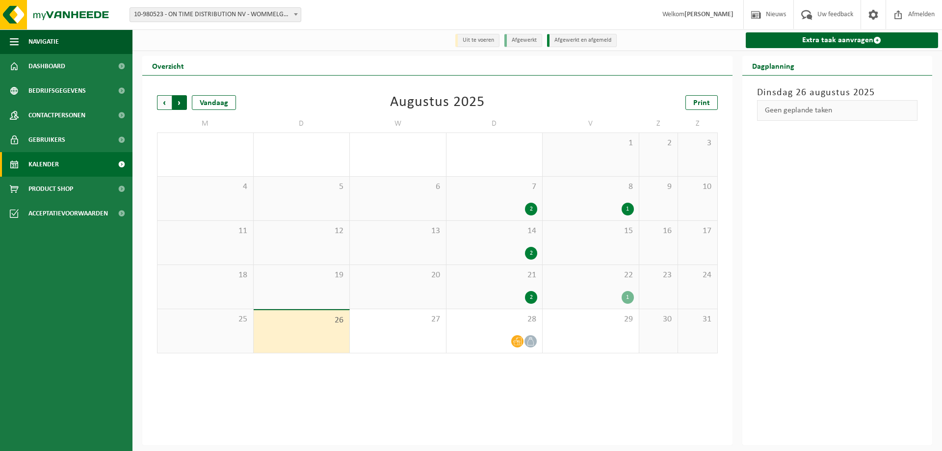 The height and width of the screenshot is (451, 942). What do you see at coordinates (205, 275) in the screenshot?
I see `span: 18` at bounding box center [205, 275].